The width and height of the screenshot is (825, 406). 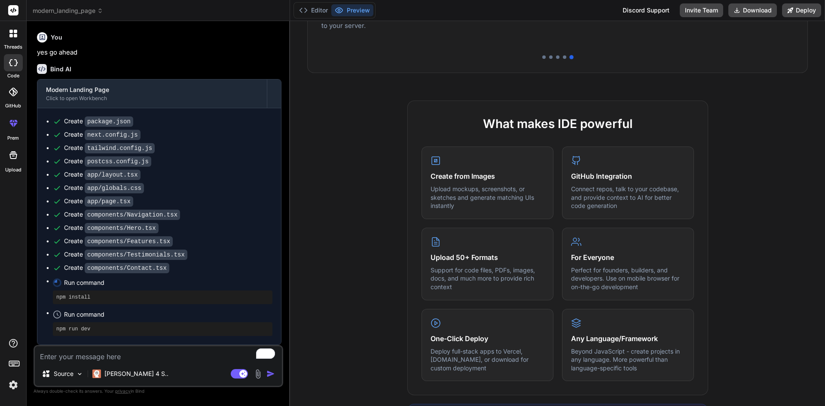 What do you see at coordinates (487, 257) in the screenshot?
I see `h4: Upload 50+ Formats` at bounding box center [487, 257].